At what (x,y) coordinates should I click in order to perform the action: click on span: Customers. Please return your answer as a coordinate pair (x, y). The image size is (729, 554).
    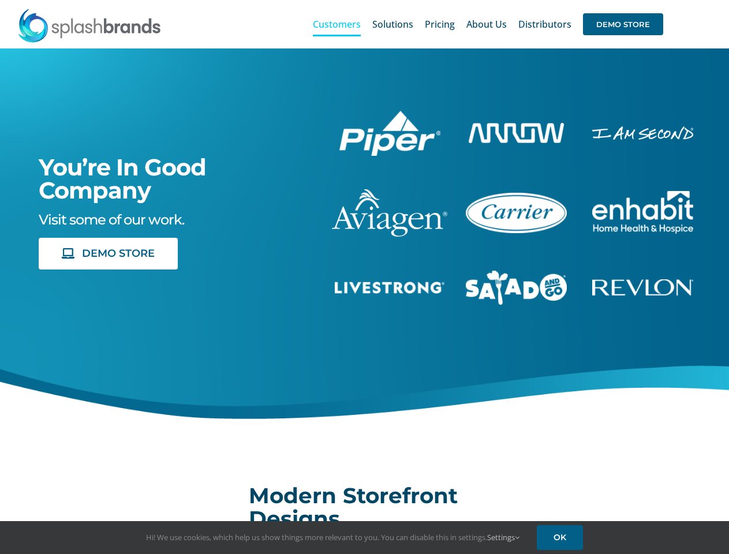
    Looking at the image, I should click on (336, 24).